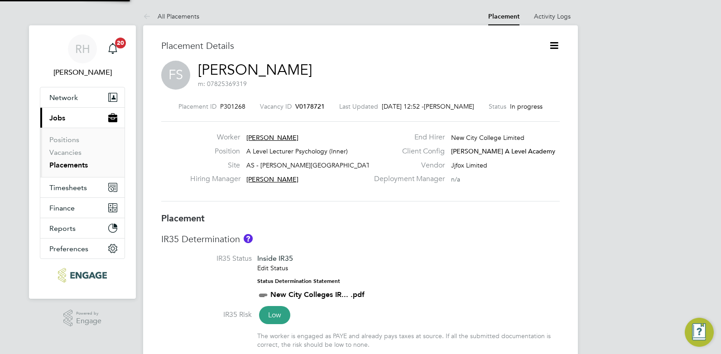  Describe the element at coordinates (318, 295) in the screenshot. I see `a: New City Colleges IR... .pdf` at that location.